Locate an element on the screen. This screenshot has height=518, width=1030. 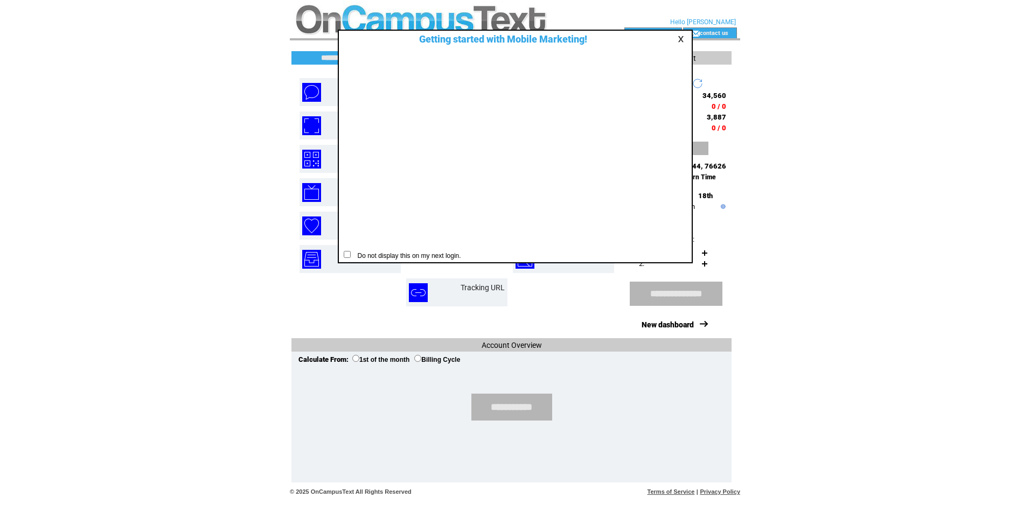
img: inbox.png is located at coordinates (311, 259).